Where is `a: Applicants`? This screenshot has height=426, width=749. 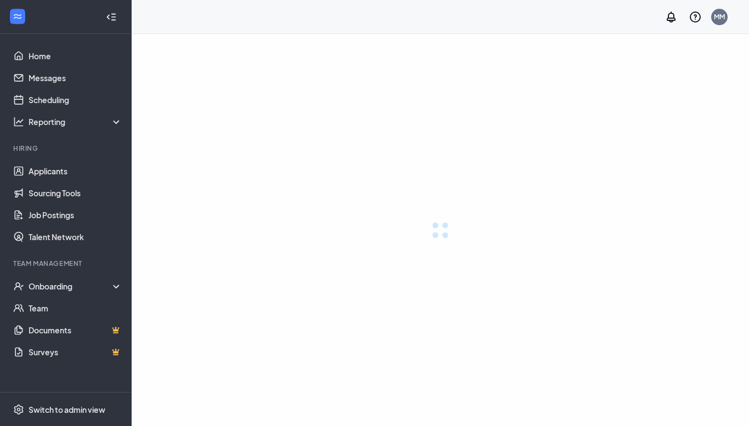
a: Applicants is located at coordinates (75, 171).